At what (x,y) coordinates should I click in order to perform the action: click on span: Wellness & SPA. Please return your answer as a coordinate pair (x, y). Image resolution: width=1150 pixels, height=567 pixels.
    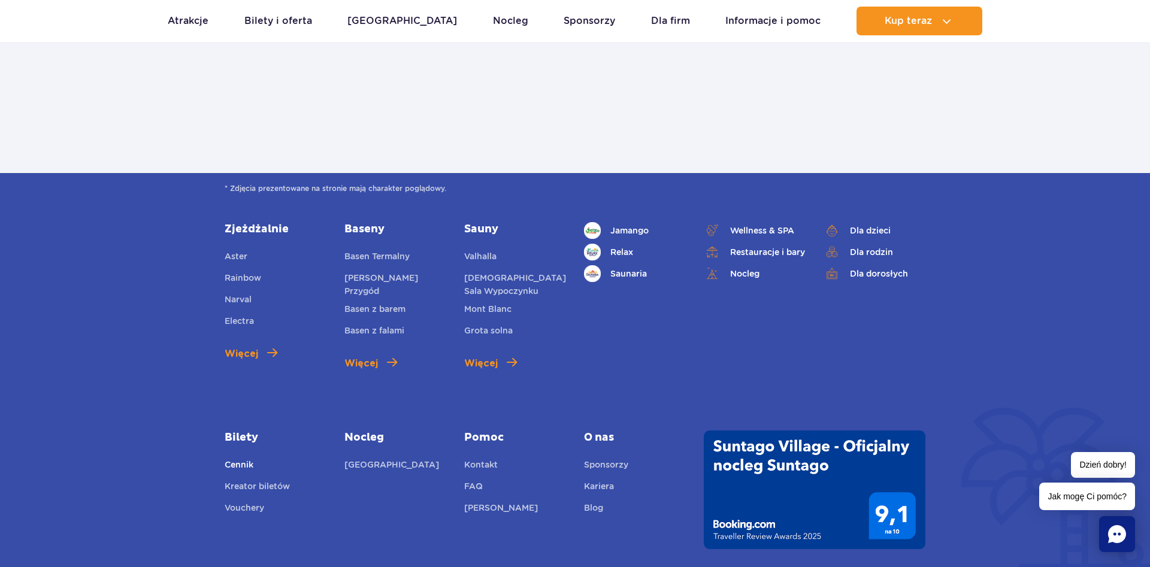
    Looking at the image, I should click on (762, 231).